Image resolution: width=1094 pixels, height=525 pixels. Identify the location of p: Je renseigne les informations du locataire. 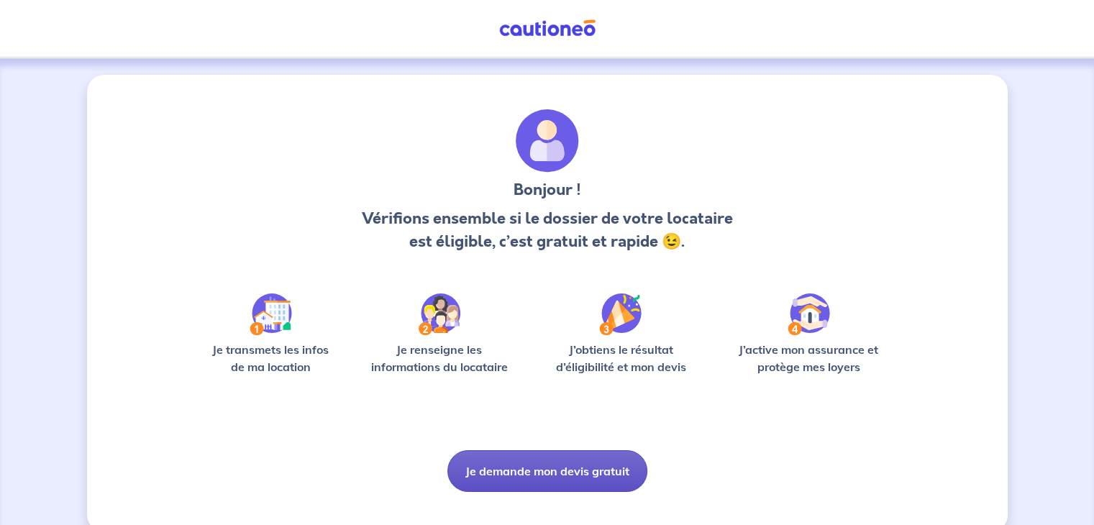
(440, 358).